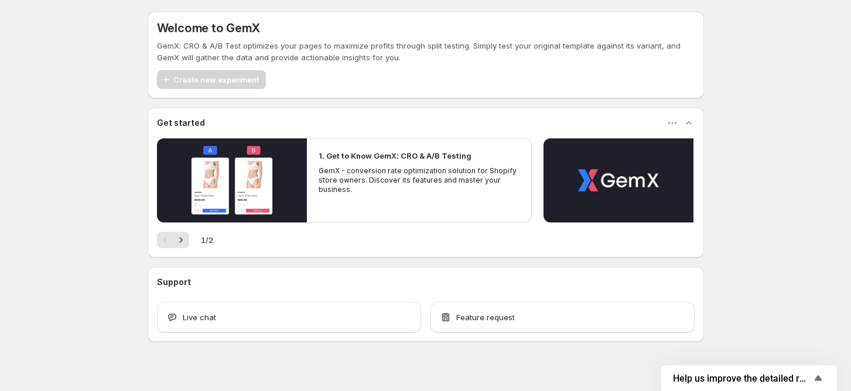  Describe the element at coordinates (199, 317) in the screenshot. I see `span: Live chat` at that location.